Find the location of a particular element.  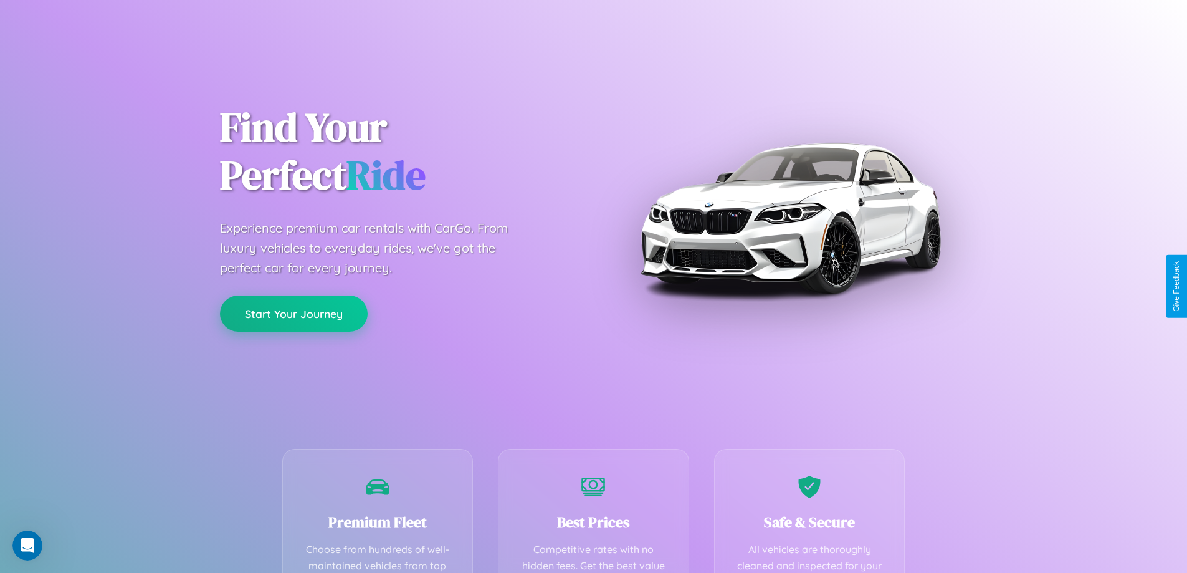

h3: Premium Fleet is located at coordinates (378, 522).